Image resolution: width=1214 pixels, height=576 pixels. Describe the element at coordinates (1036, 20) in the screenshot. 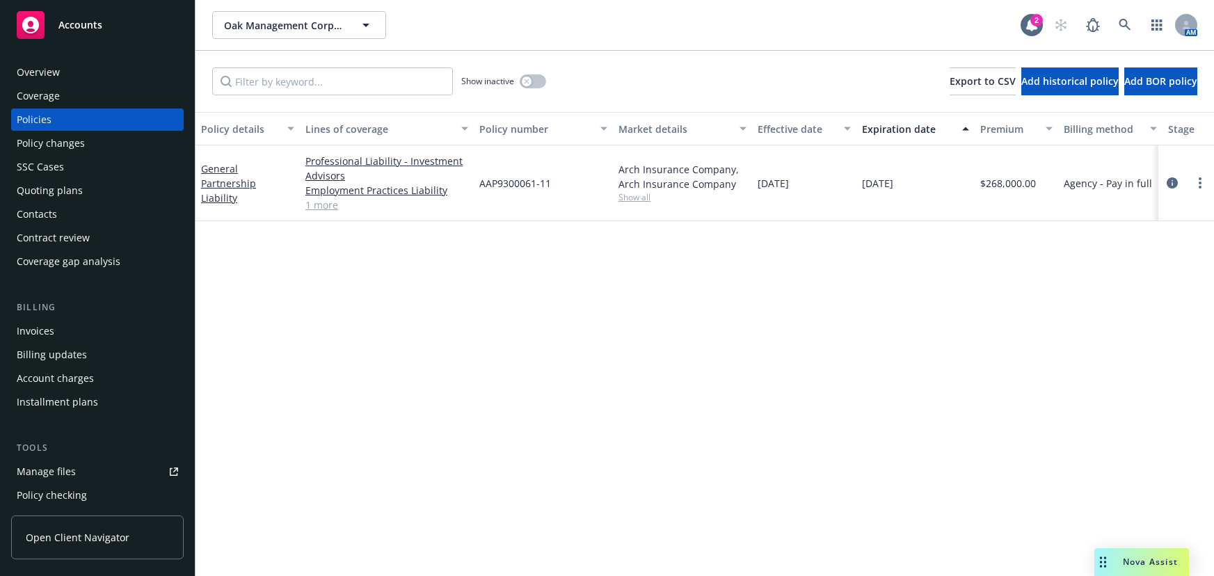

I see `div: 2` at that location.